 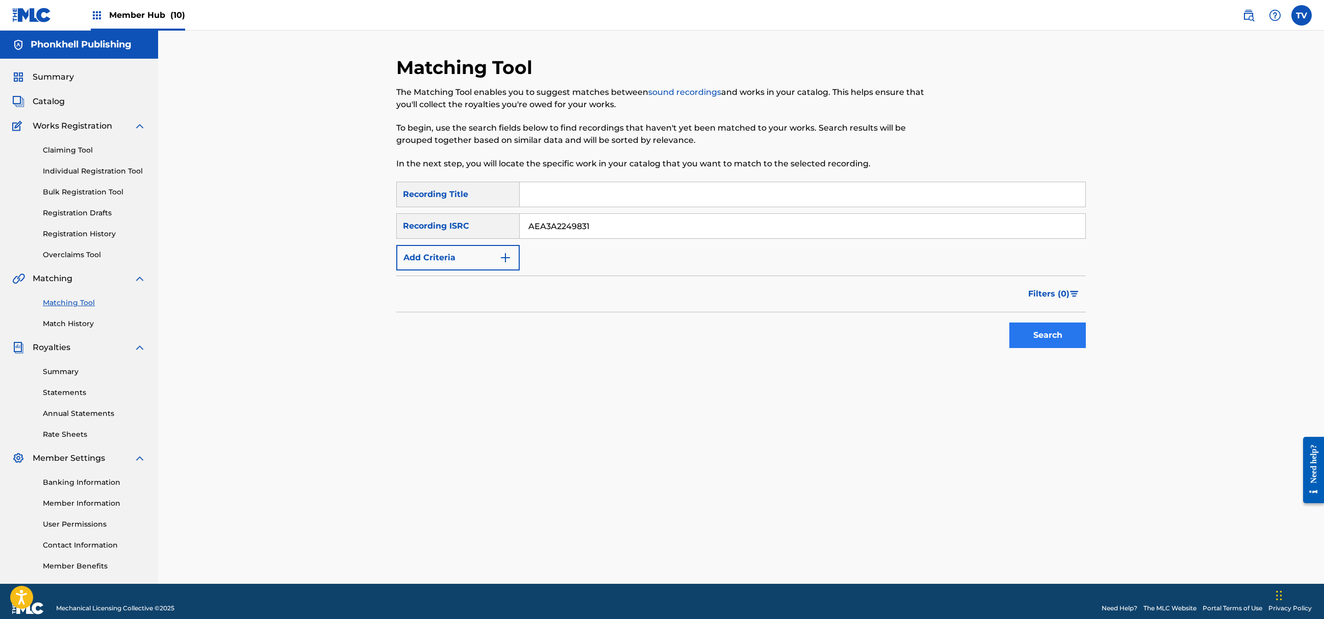 What do you see at coordinates (94, 150) in the screenshot?
I see `a: Claiming Tool` at bounding box center [94, 150].